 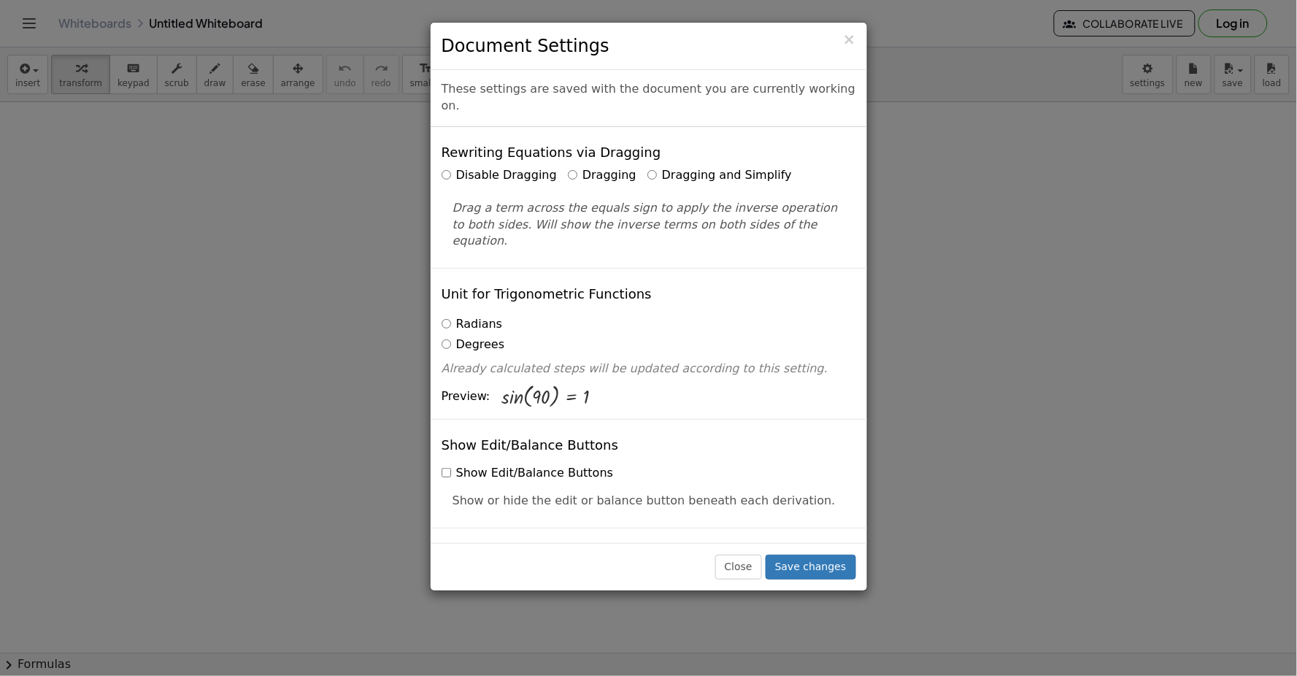 What do you see at coordinates (466, 396) in the screenshot?
I see `span: Preview:` at bounding box center [466, 396].